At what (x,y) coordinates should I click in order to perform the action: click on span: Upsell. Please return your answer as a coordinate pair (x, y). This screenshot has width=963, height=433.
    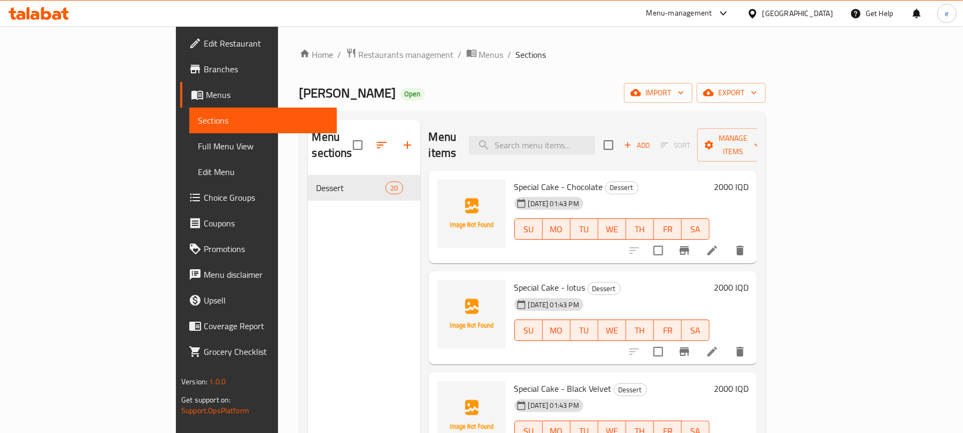
    Looking at the image, I should click on (266, 300).